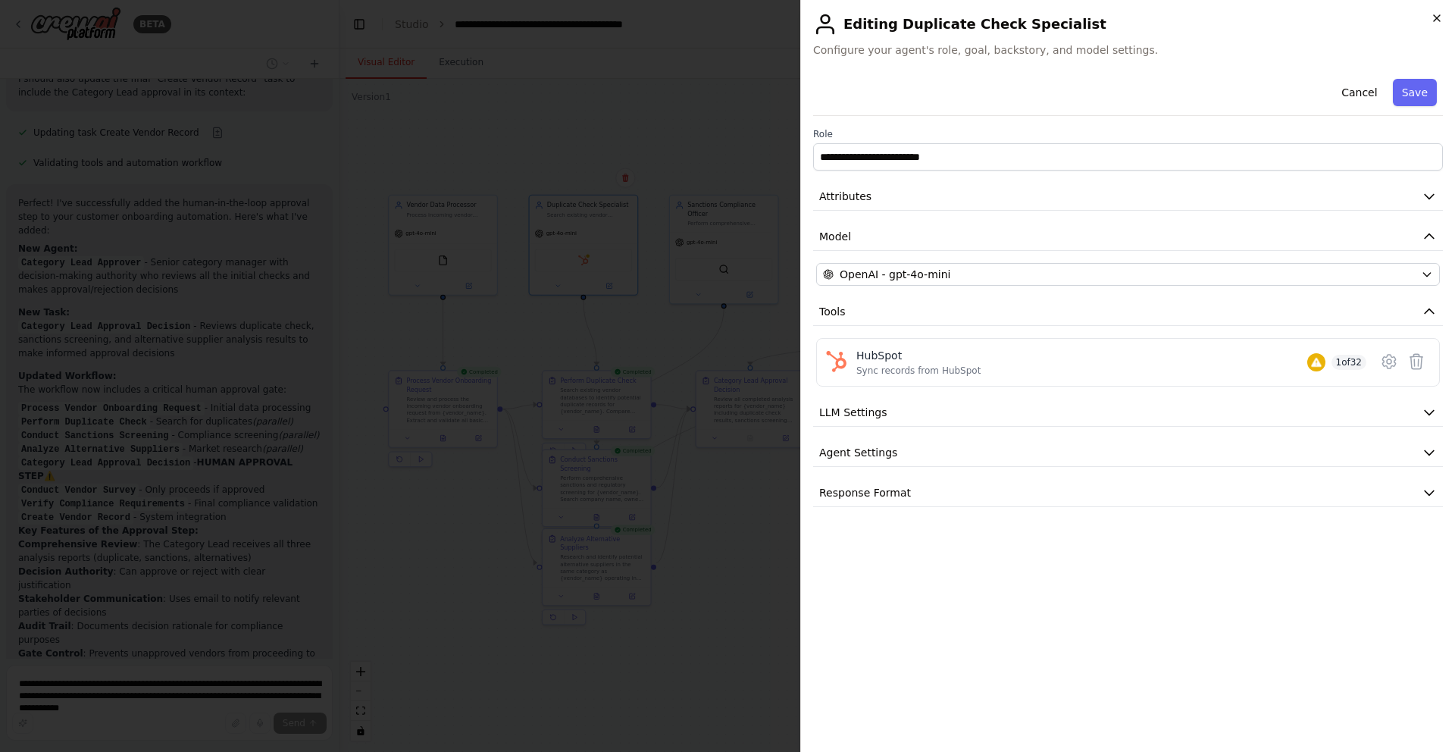 The width and height of the screenshot is (1455, 752). Describe the element at coordinates (1128, 24) in the screenshot. I see `h2: Editing Duplicate Check Specialist` at that location.